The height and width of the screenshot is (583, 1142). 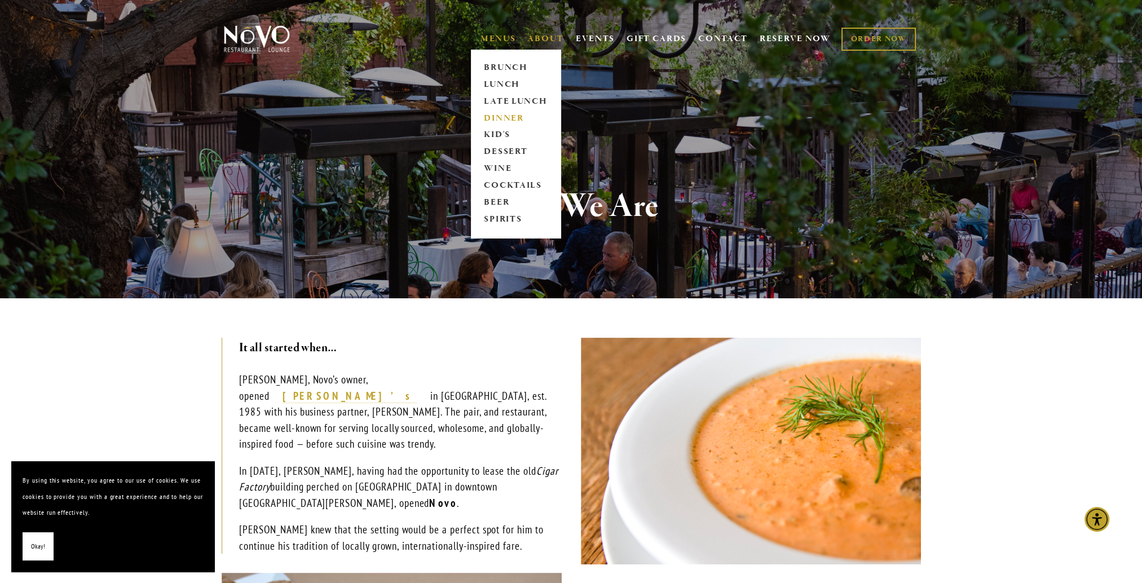 What do you see at coordinates (38, 546) in the screenshot?
I see `button: Okay!` at bounding box center [38, 546].